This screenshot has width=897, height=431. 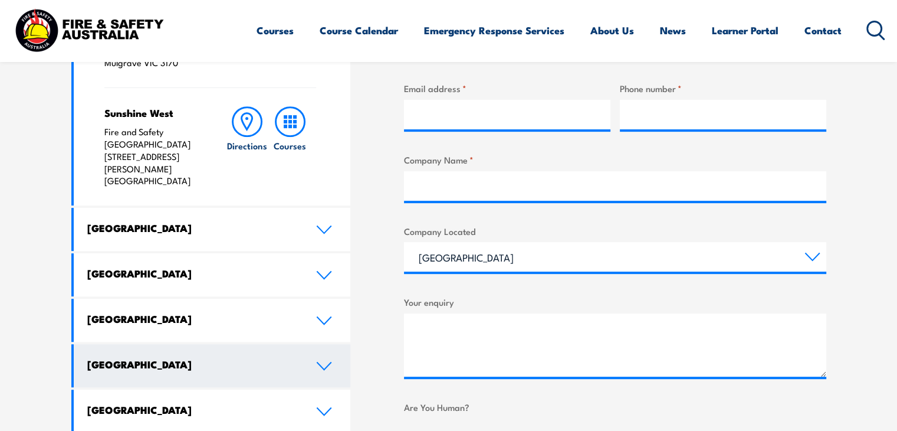 I want to click on a: Course Calendar, so click(x=359, y=30).